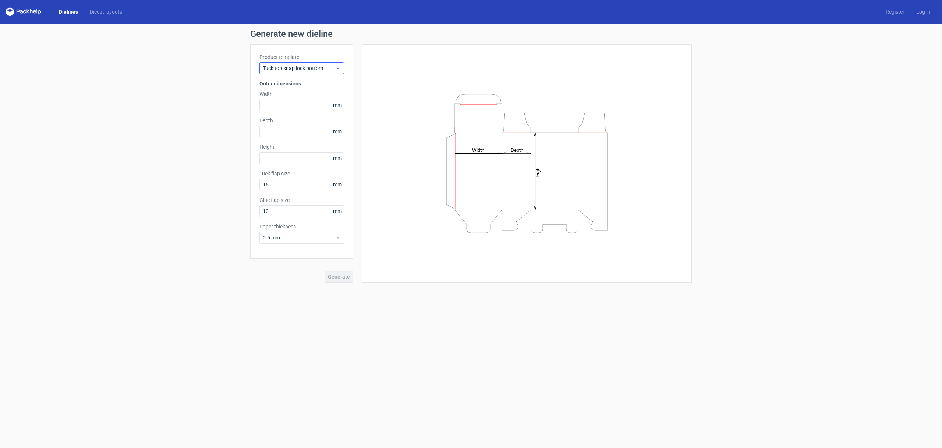 The height and width of the screenshot is (448, 942). Describe the element at coordinates (538, 172) in the screenshot. I see `tspan: Height` at that location.